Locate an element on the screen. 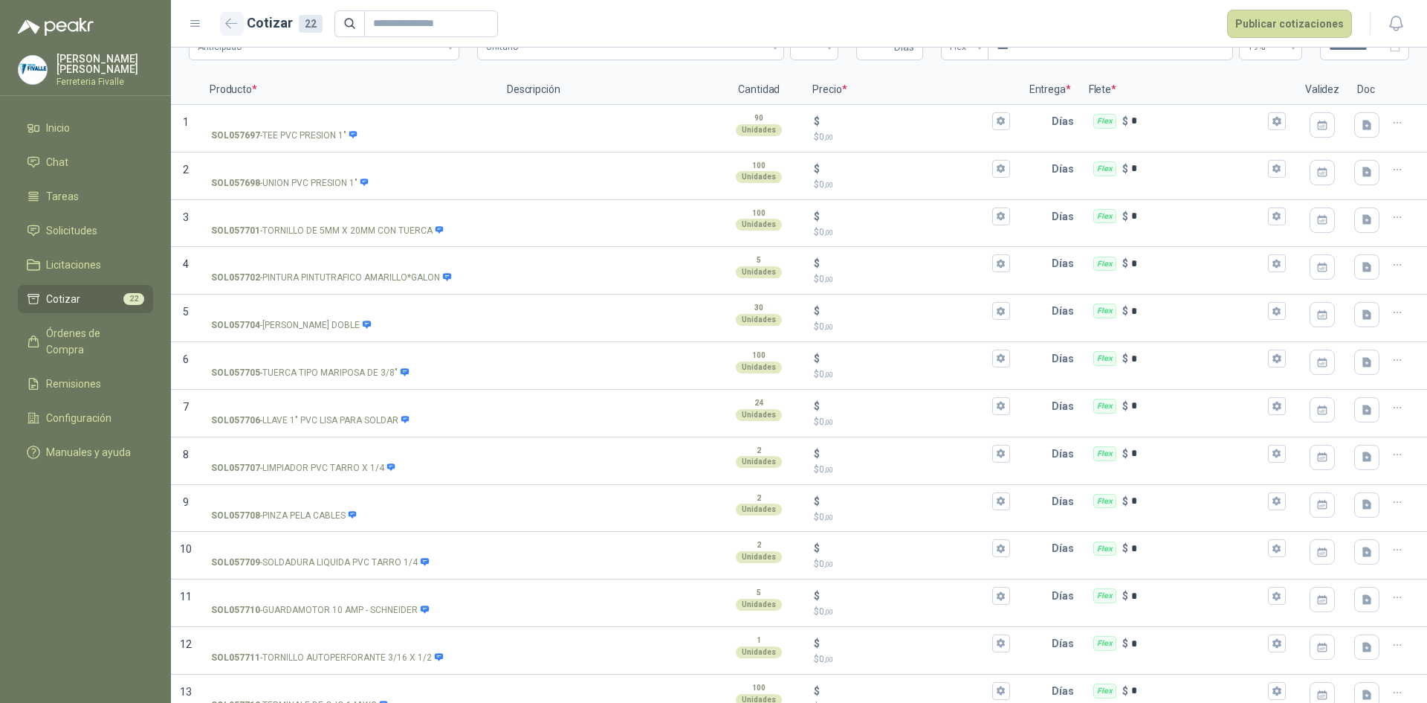 The height and width of the screenshot is (703, 1427). p: 90 is located at coordinates (759, 118).